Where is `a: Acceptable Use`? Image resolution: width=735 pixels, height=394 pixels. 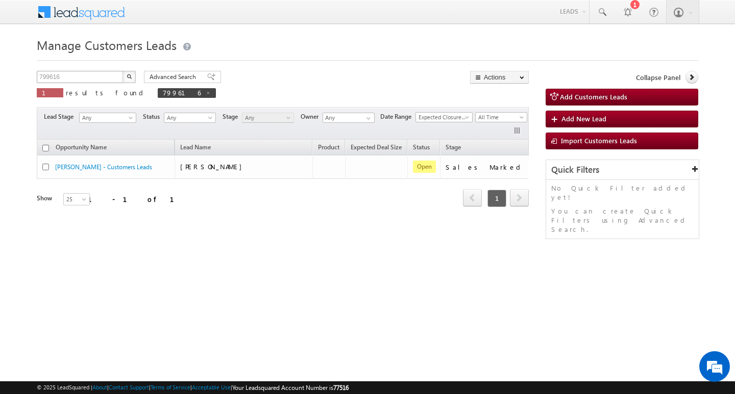 a: Acceptable Use is located at coordinates (211, 387).